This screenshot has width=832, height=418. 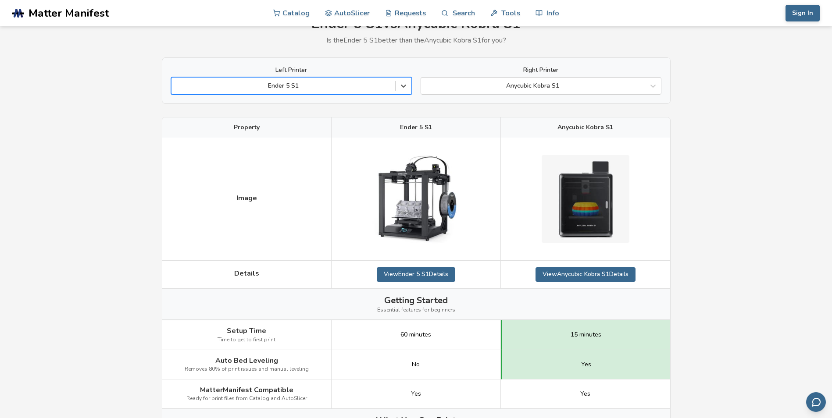 What do you see at coordinates (246, 274) in the screenshot?
I see `span: Details` at bounding box center [246, 274].